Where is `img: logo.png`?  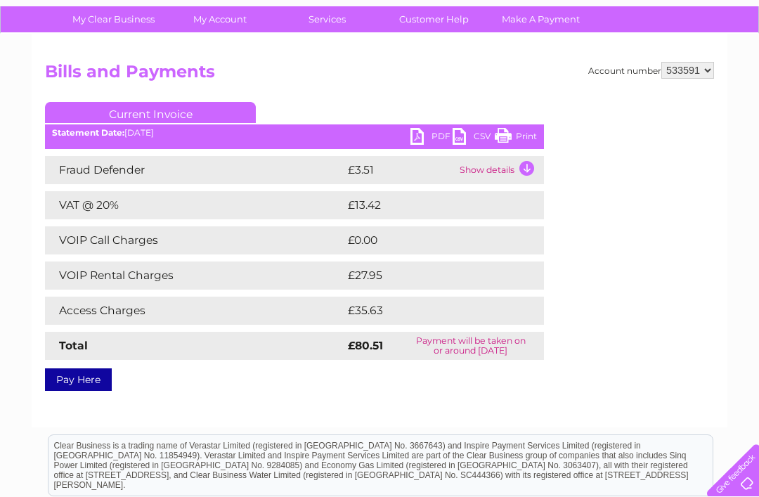 img: logo.png is located at coordinates (63, 58).